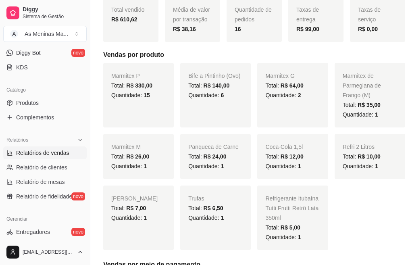 The width and height of the screenshot is (406, 265). Describe the element at coordinates (45, 90) in the screenshot. I see `div: Catálogo` at that location.